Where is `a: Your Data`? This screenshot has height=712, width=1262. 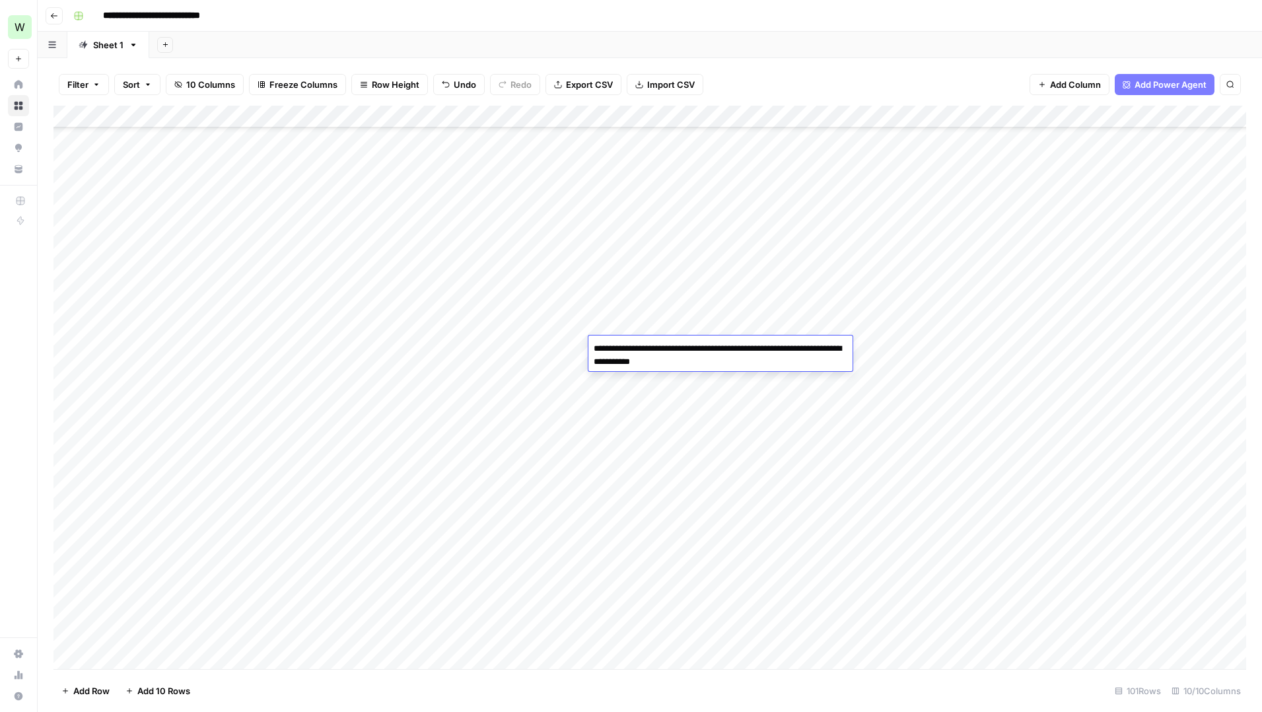 a: Your Data is located at coordinates (18, 169).